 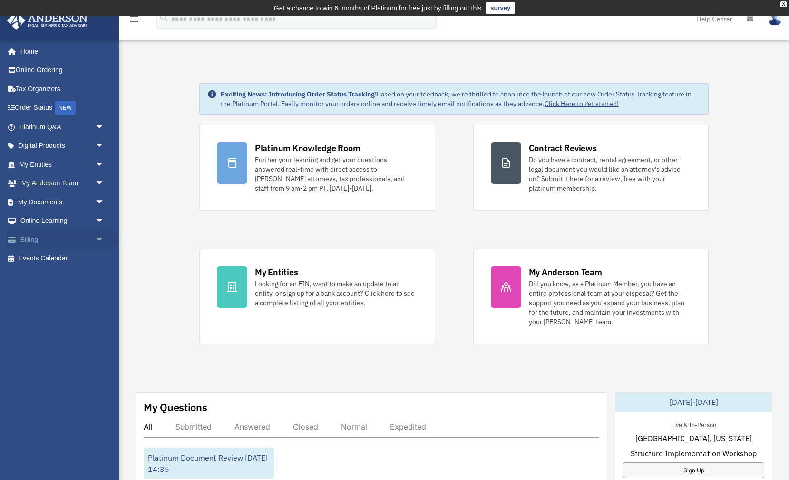 What do you see at coordinates (63, 259) in the screenshot?
I see `a: Events Calendar` at bounding box center [63, 259].